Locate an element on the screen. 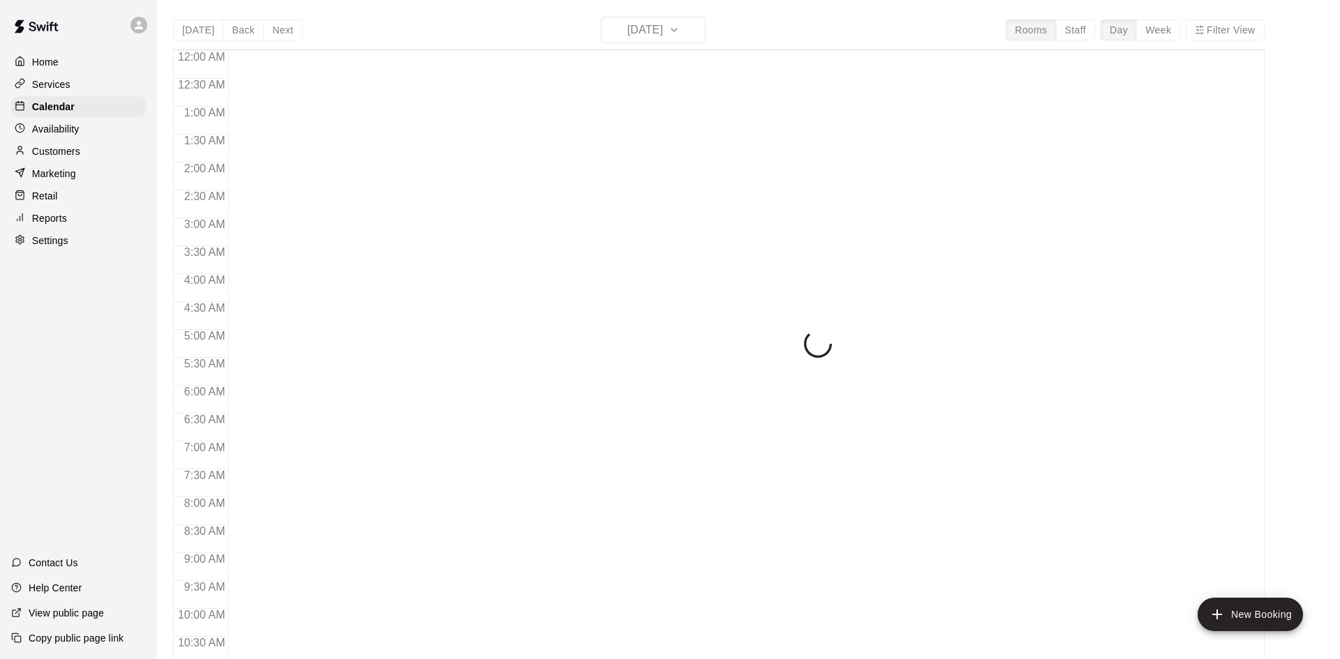 The height and width of the screenshot is (659, 1340). div: Availability is located at coordinates (78, 129).